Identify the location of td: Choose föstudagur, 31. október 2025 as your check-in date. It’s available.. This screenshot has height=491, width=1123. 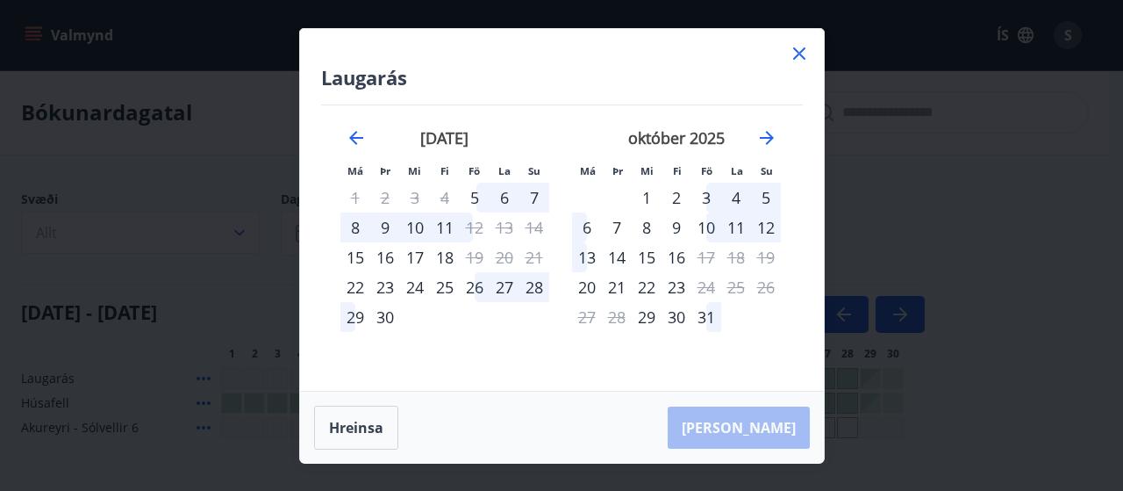
(707, 317).